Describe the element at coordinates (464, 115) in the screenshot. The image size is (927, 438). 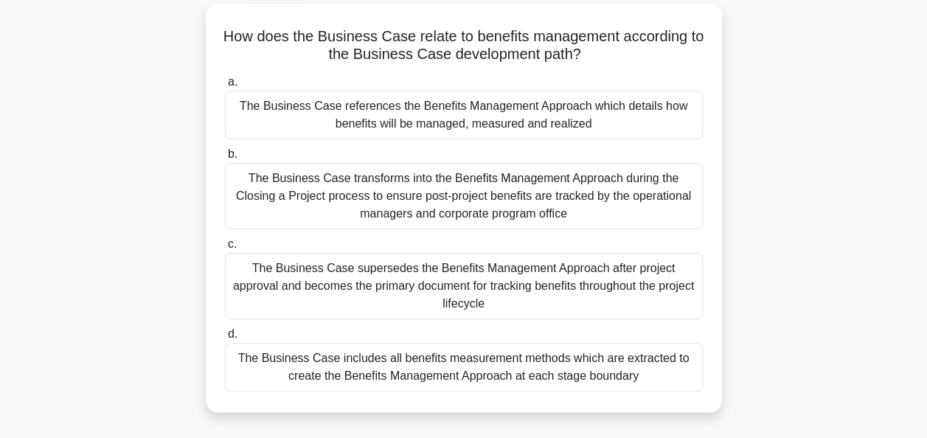
I see `div: The Business Case references the Benefits Management Approach which details how benefits will be ...` at that location.